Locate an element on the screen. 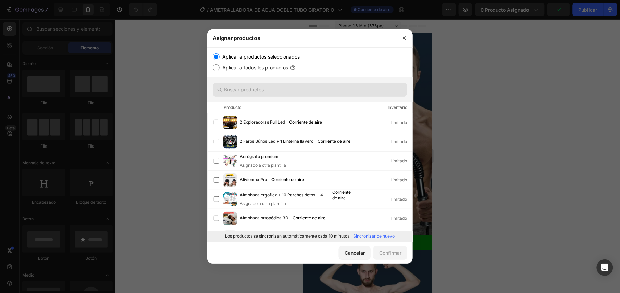  span: iPhone 13 Mini ( 375 px) is located at coordinates (57, 7).